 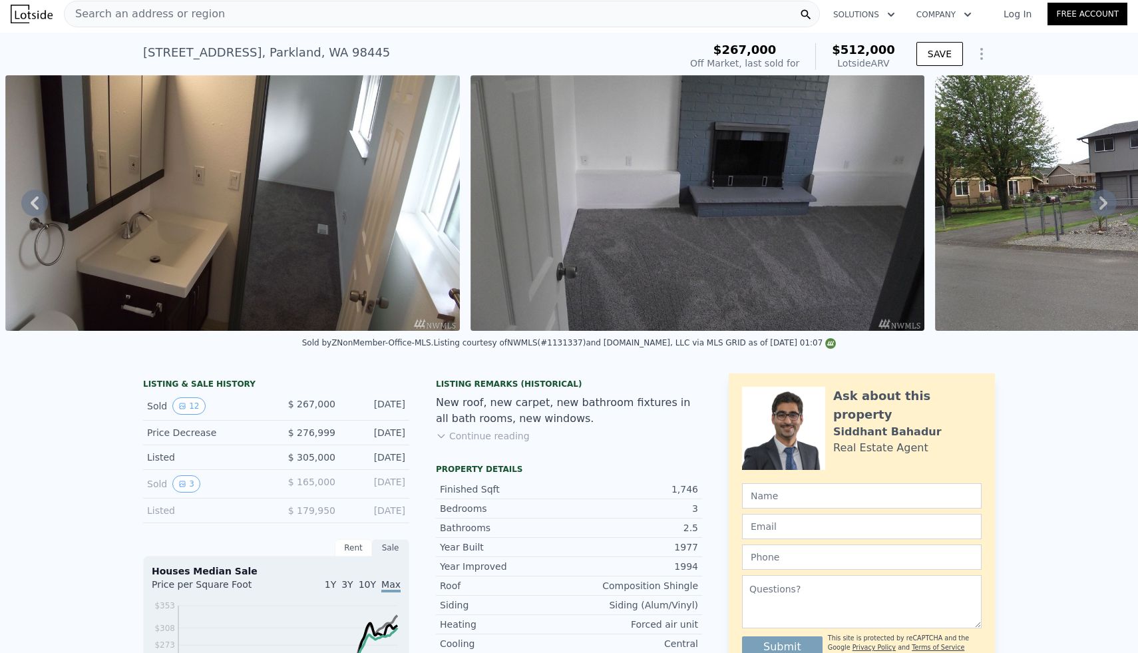 What do you see at coordinates (634, 528) in the screenshot?
I see `div: 2.5` at bounding box center [634, 528].